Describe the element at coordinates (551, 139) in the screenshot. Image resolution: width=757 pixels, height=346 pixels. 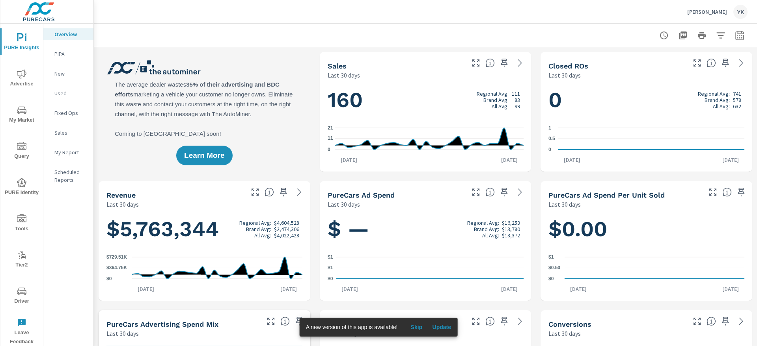
I see `text: 0.5` at that location.